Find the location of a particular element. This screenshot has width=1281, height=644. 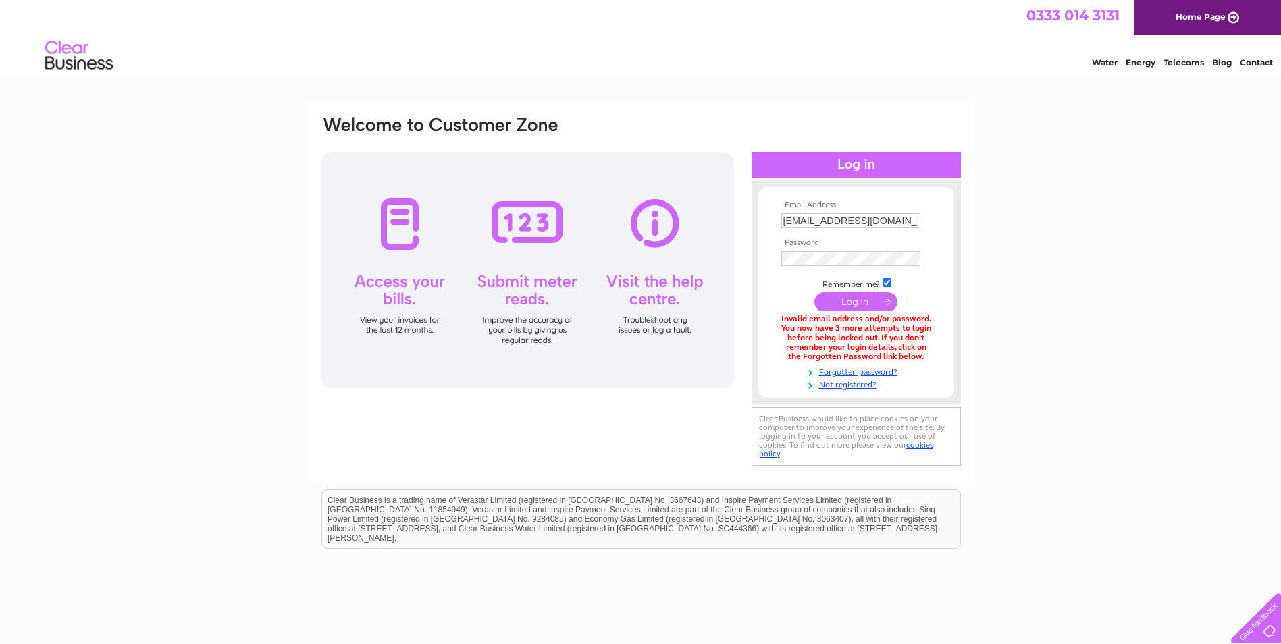

a: Energy is located at coordinates (1140, 62).